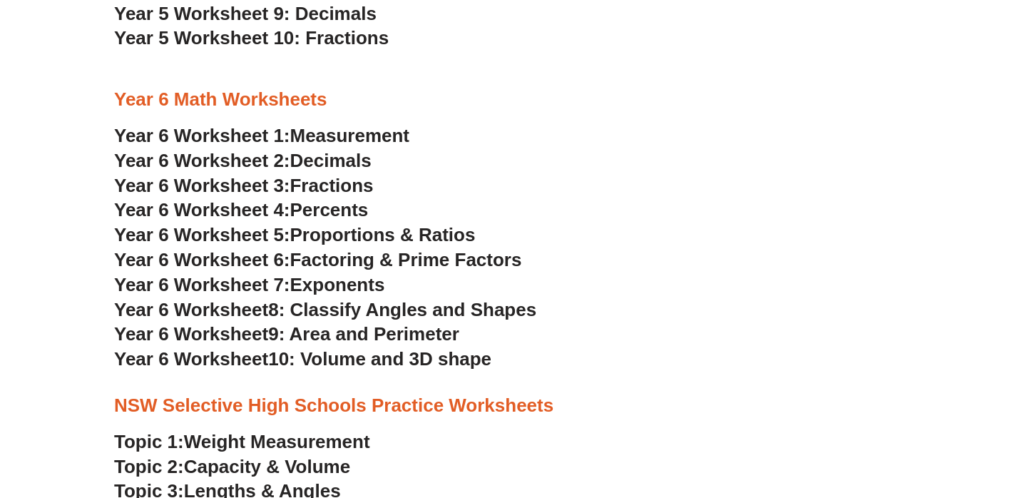 The width and height of the screenshot is (1027, 498). Describe the element at coordinates (331, 161) in the screenshot. I see `span: Decimals` at that location.